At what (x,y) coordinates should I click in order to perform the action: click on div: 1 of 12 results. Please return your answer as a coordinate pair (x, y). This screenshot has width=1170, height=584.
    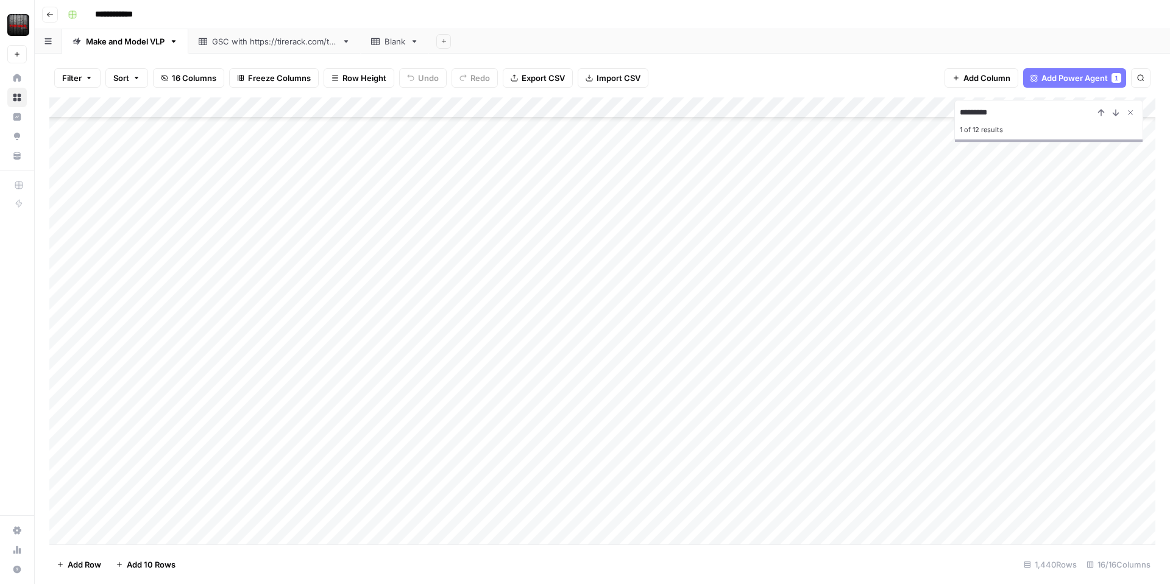
    Looking at the image, I should click on (1049, 130).